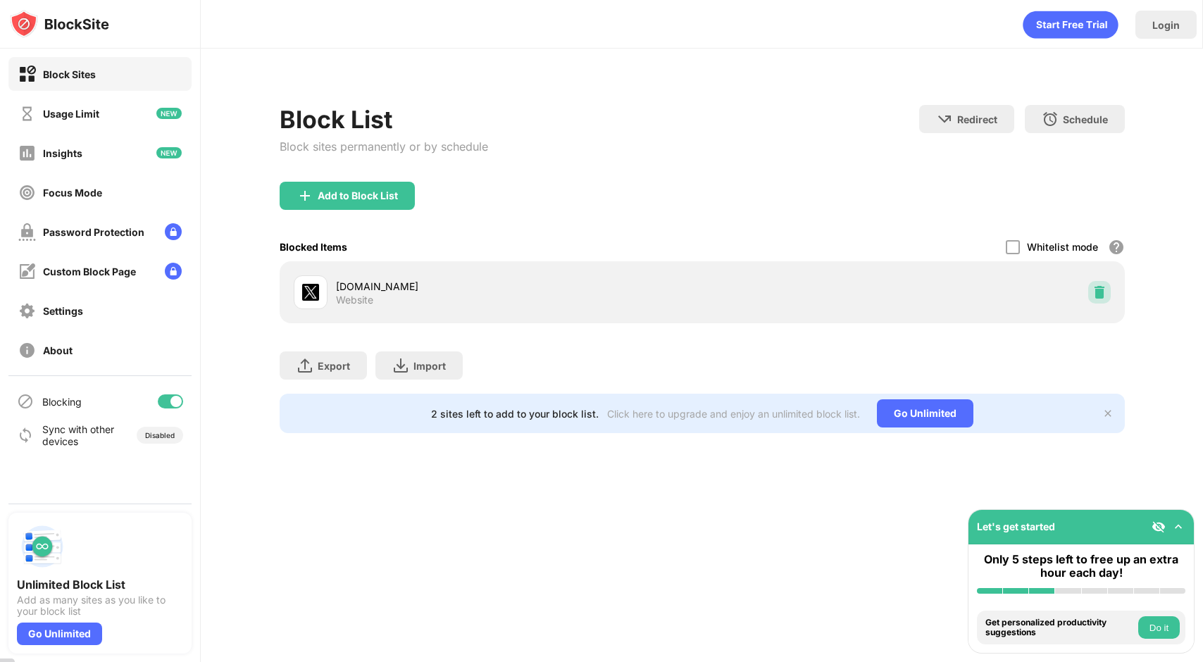 The height and width of the screenshot is (662, 1203). Describe the element at coordinates (1086, 119) in the screenshot. I see `div: Schedule` at that location.